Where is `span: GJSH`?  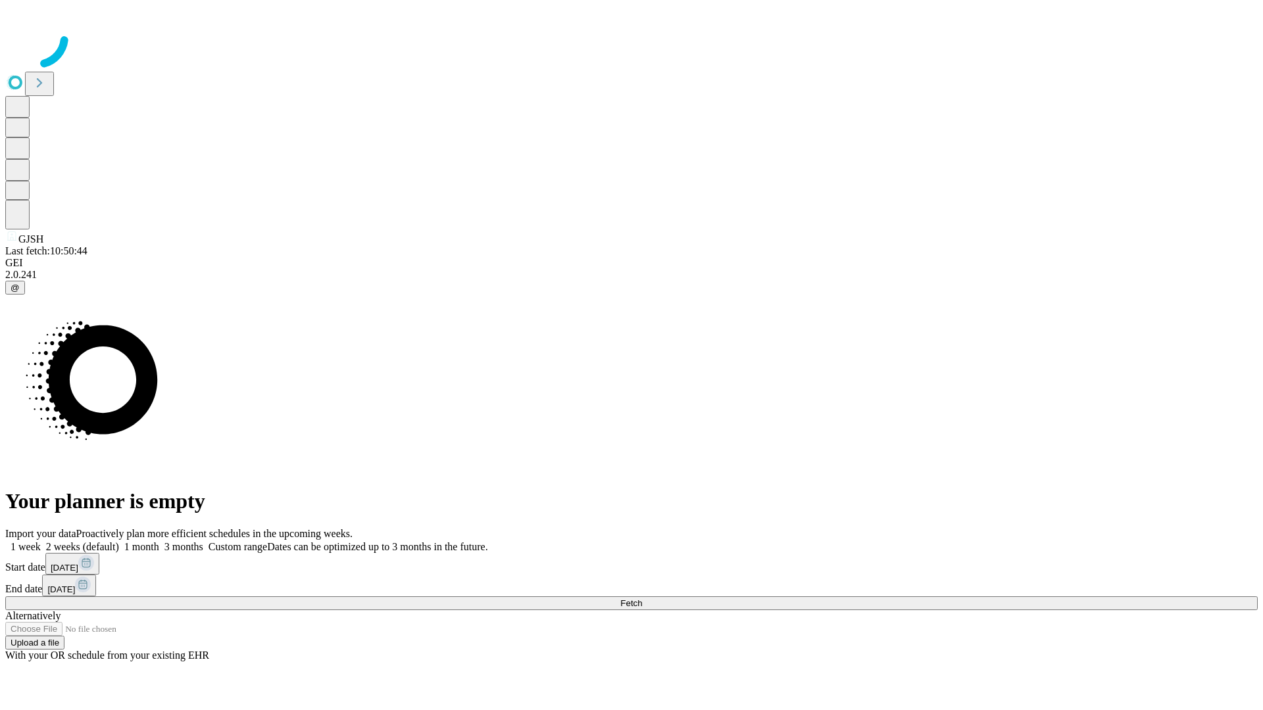
span: GJSH is located at coordinates (31, 239).